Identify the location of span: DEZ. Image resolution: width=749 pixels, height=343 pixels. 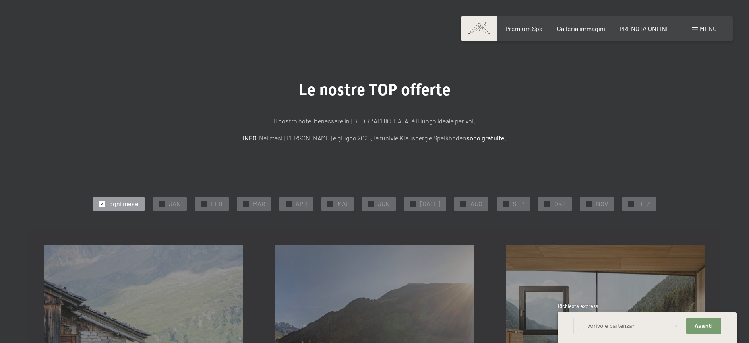
(644, 204).